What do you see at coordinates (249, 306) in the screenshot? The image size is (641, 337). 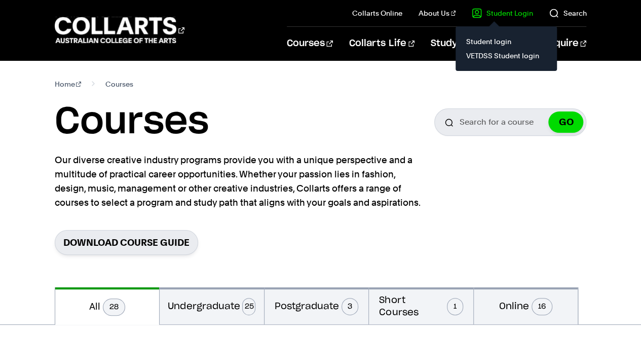 I see `span: 25` at bounding box center [249, 306].